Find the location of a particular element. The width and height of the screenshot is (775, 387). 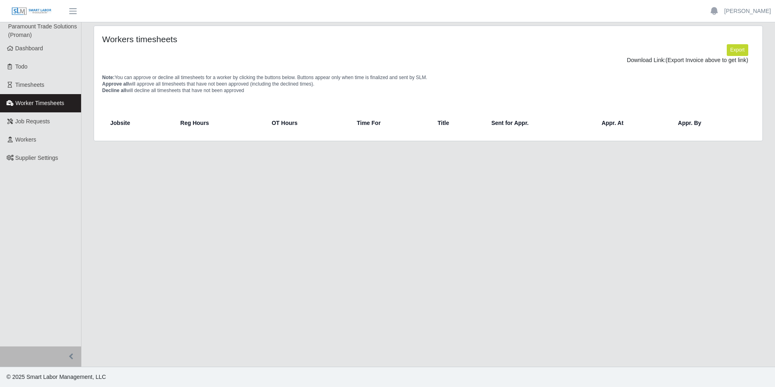

th: OT Hours is located at coordinates (308, 123).